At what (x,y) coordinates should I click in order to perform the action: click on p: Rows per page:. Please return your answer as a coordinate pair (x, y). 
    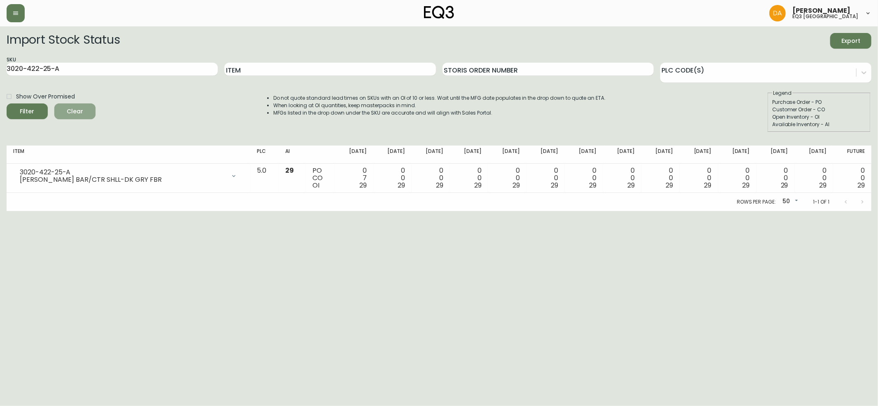
    Looking at the image, I should click on (756, 202).